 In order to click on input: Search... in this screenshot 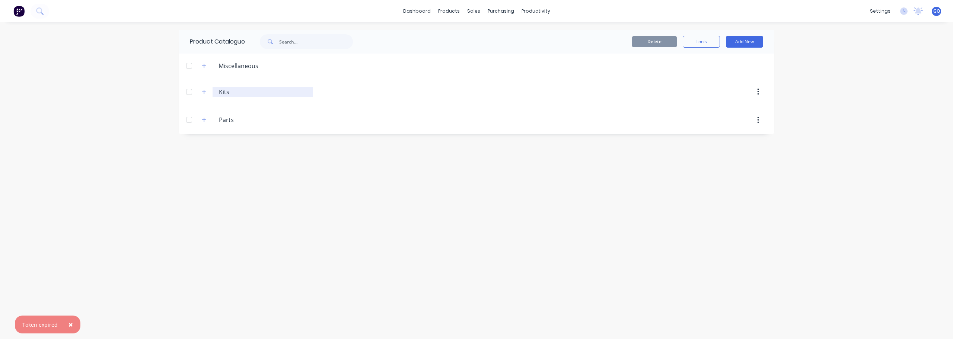, I will do `click(316, 42)`.